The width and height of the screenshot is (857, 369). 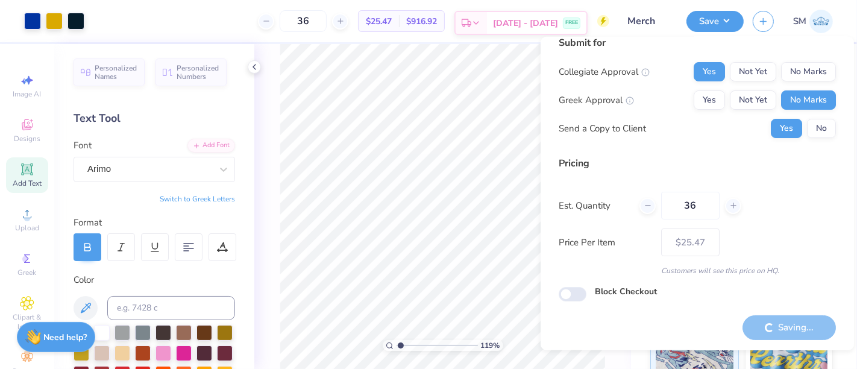 What do you see at coordinates (821, 21) in the screenshot?
I see `img: Shruthi Mohan` at bounding box center [821, 21].